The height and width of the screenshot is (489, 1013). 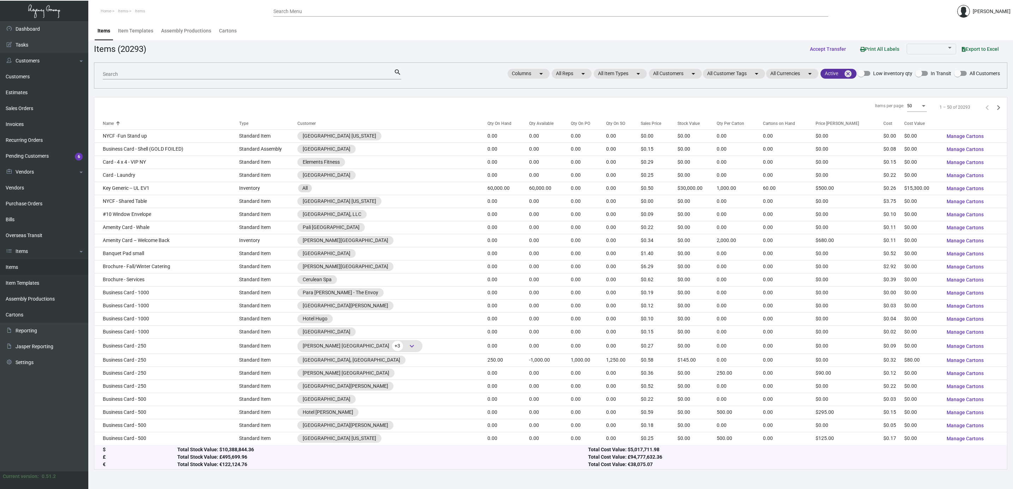 What do you see at coordinates (305, 188) in the screenshot?
I see `mat-chip: All` at bounding box center [305, 188].